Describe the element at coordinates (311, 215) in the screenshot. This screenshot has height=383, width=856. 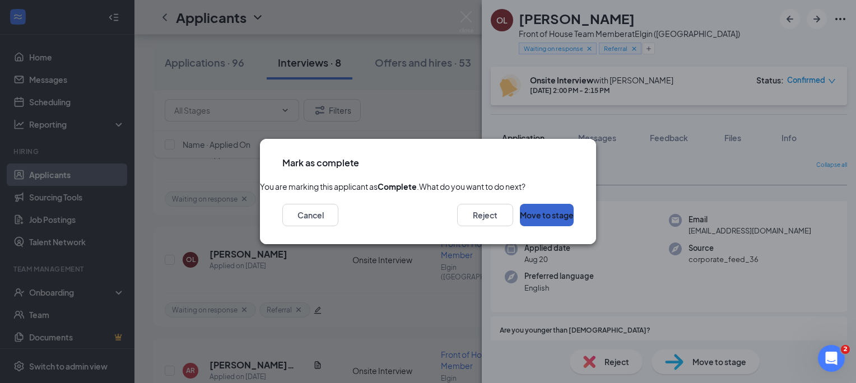
I see `button: Cancel` at that location.